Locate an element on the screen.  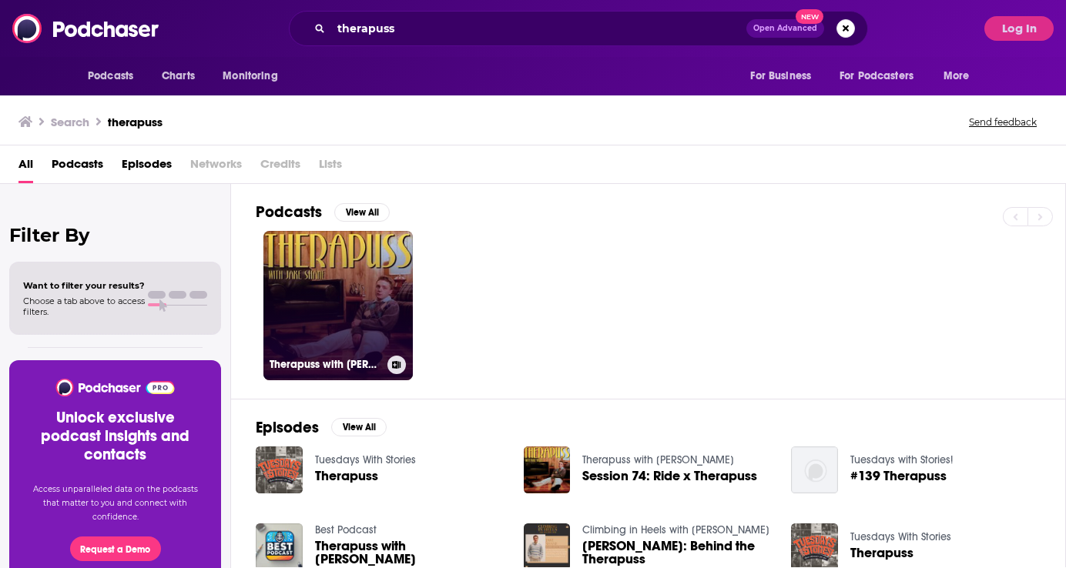
a: PodcastsView All is located at coordinates (323, 212).